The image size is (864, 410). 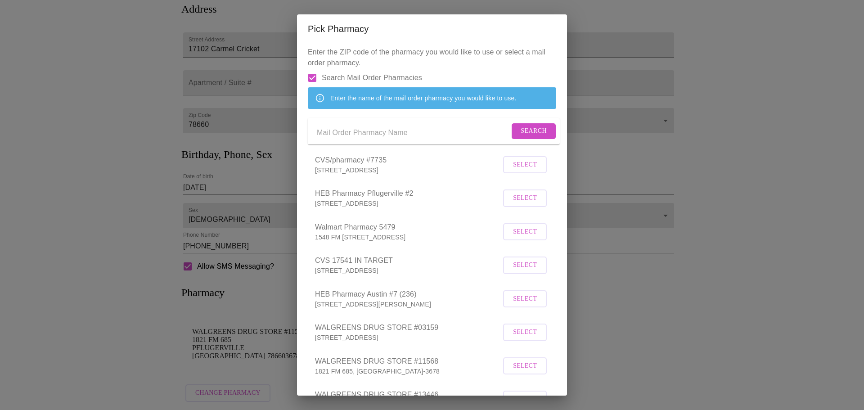 What do you see at coordinates (372, 78) in the screenshot?
I see `span: Search Mail Order Pharmacies` at bounding box center [372, 78].